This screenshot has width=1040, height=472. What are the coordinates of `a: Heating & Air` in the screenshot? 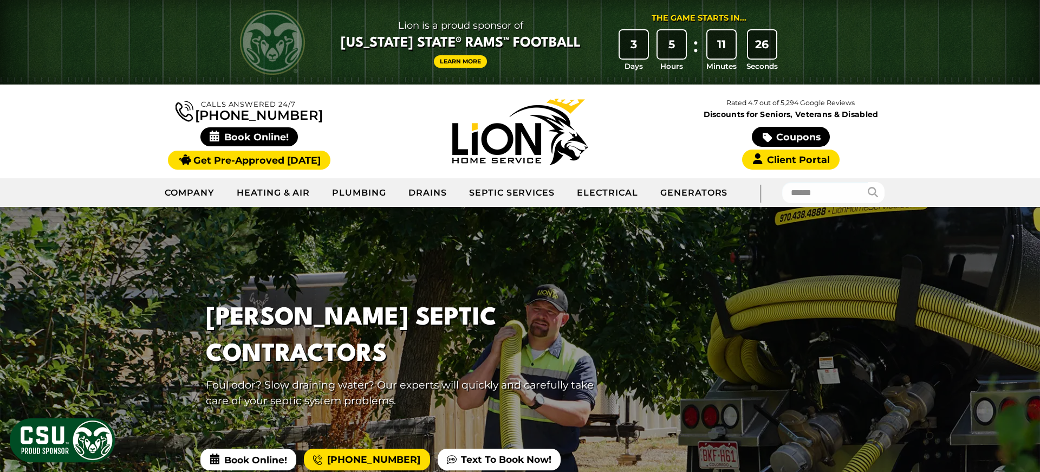 It's located at (274, 193).